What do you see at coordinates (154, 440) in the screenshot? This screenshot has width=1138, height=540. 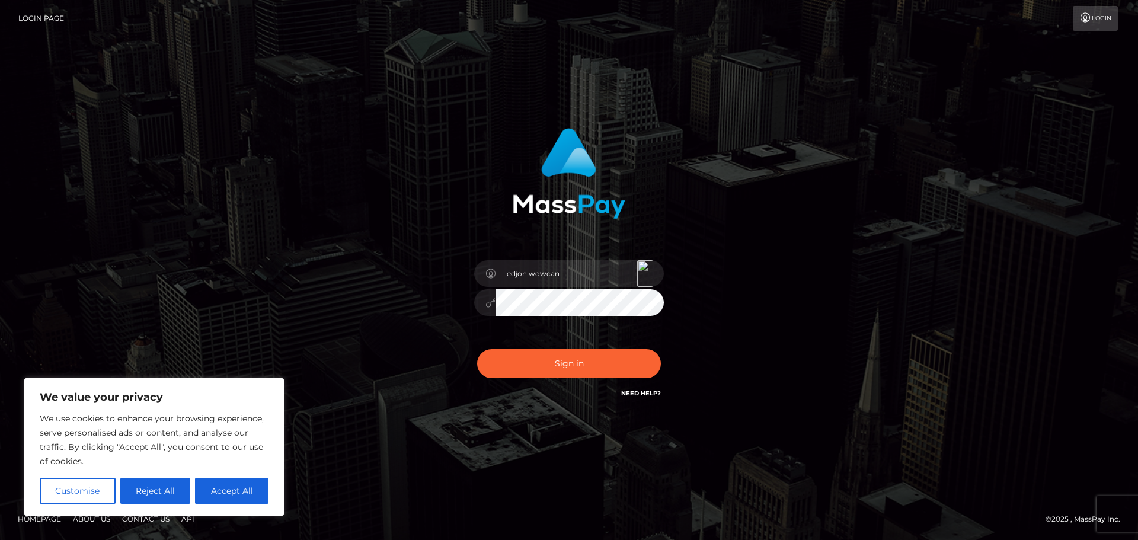 I see `p: We use cookies to enhance your browsing experience, serve personalised ads or content, and analys...` at bounding box center [154, 440].